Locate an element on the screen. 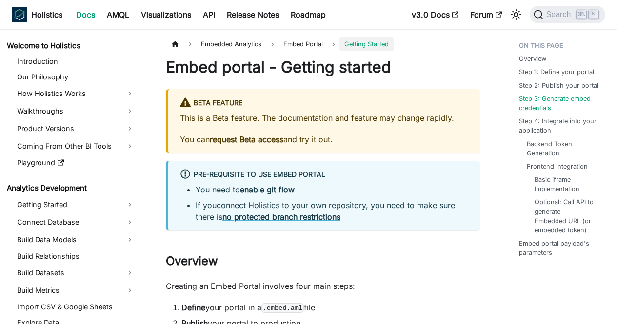 Image resolution: width=617 pixels, height=324 pixels. strong: no protected branch restrictions is located at coordinates (281, 217).